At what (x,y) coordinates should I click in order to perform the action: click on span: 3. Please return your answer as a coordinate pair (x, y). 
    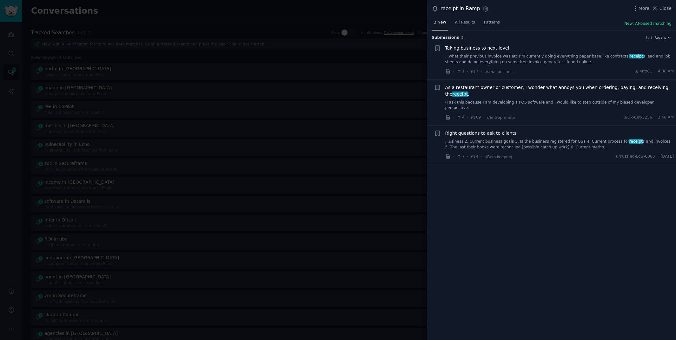
    Looking at the image, I should click on (462, 37).